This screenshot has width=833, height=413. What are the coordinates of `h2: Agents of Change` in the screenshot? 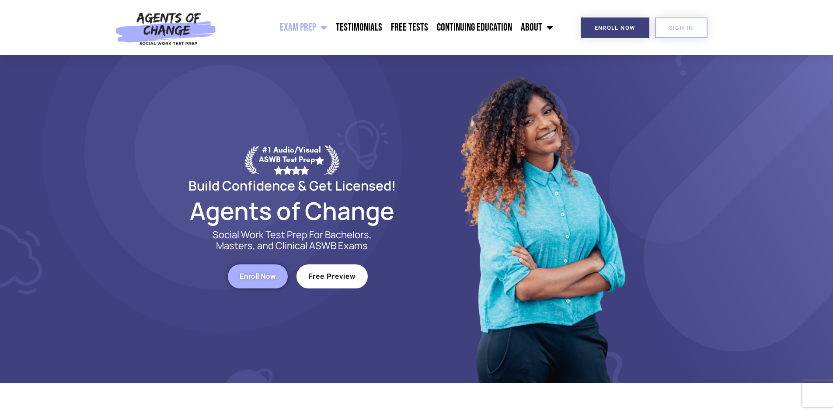 It's located at (292, 211).